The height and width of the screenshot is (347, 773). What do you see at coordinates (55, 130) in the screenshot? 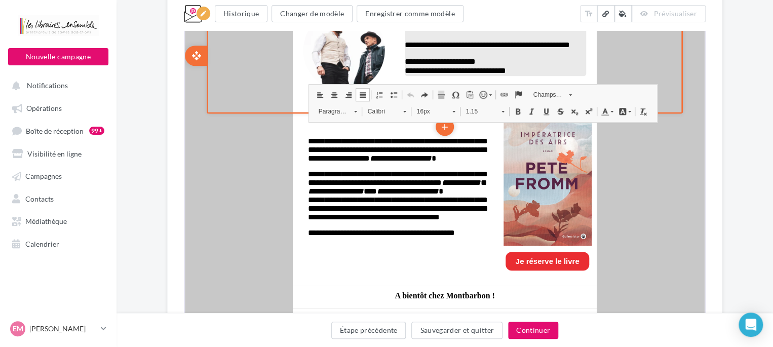
I see `span: Boîte de réception` at bounding box center [55, 130].